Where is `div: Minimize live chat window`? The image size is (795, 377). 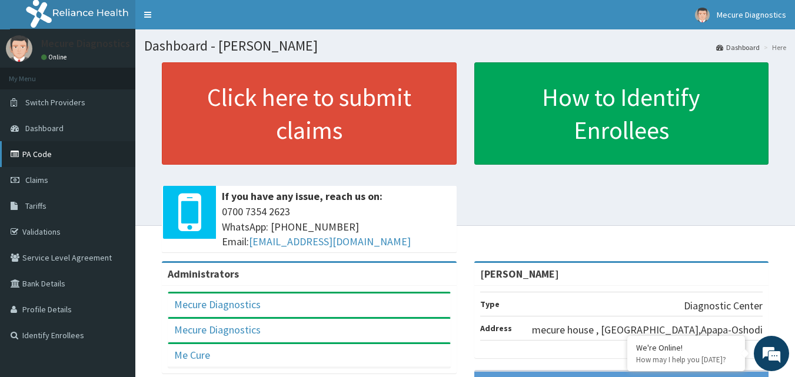
div: Minimize live chat window is located at coordinates (207, 20).